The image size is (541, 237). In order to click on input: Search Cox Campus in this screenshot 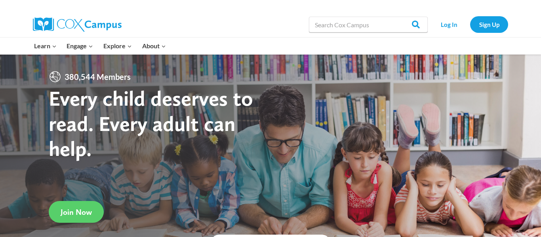, I will do `click(368, 25)`.